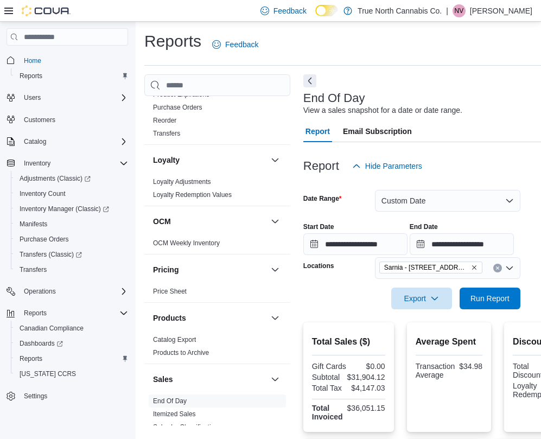  What do you see at coordinates (327, 377) in the screenshot?
I see `div: Subtotal` at bounding box center [327, 377].